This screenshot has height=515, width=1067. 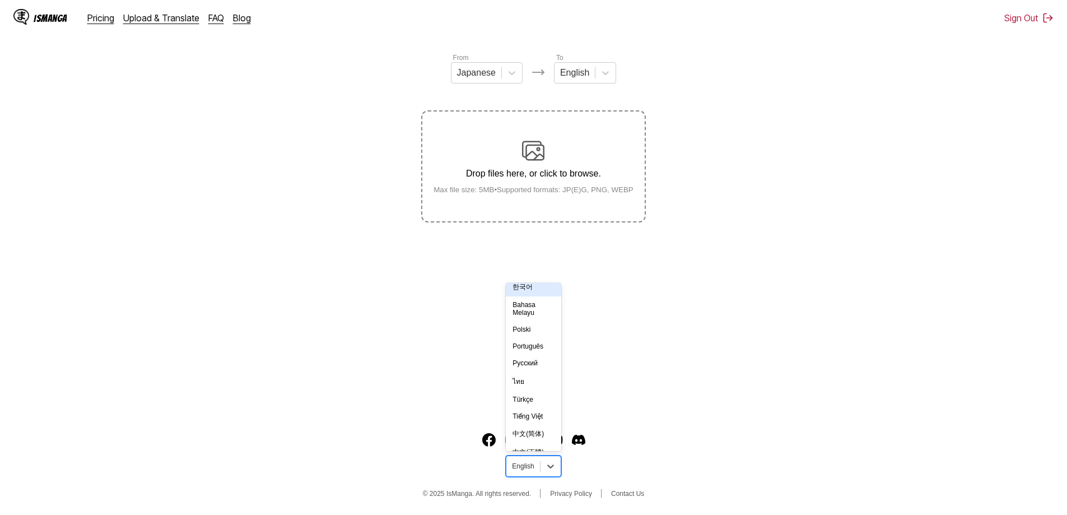 What do you see at coordinates (533, 189) in the screenshot?
I see `small: Max file size: 5MB • Supported formats: JP(E)G, PNG, WEBP` at bounding box center [533, 189].